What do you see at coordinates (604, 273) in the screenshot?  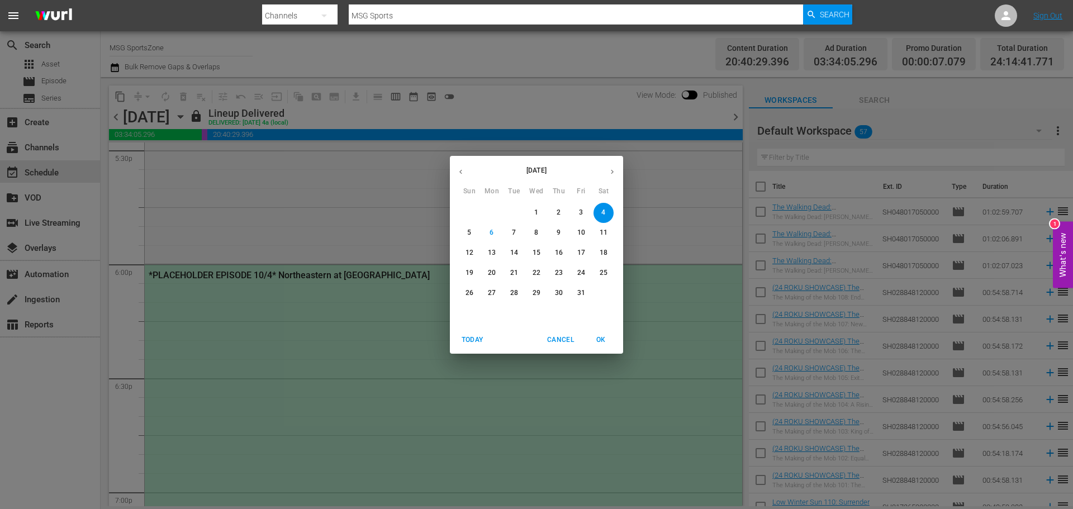 I see `p: 25` at bounding box center [604, 273].